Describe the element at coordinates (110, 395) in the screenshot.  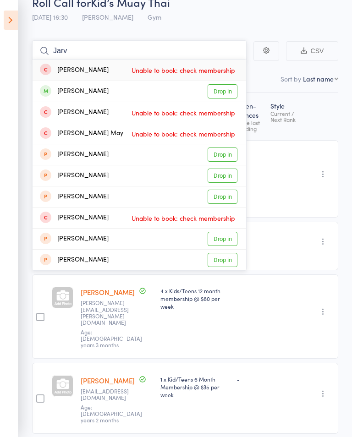
I see `small: aredmond85@hotmail.com` at that location.